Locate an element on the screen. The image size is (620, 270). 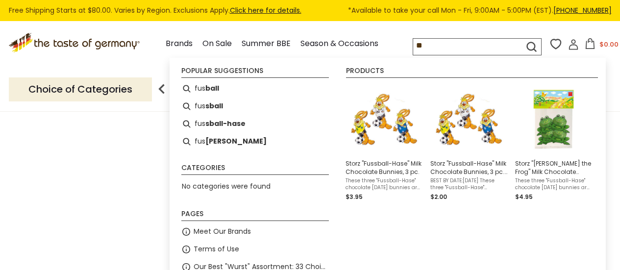
li: Pages is located at coordinates (255, 216).